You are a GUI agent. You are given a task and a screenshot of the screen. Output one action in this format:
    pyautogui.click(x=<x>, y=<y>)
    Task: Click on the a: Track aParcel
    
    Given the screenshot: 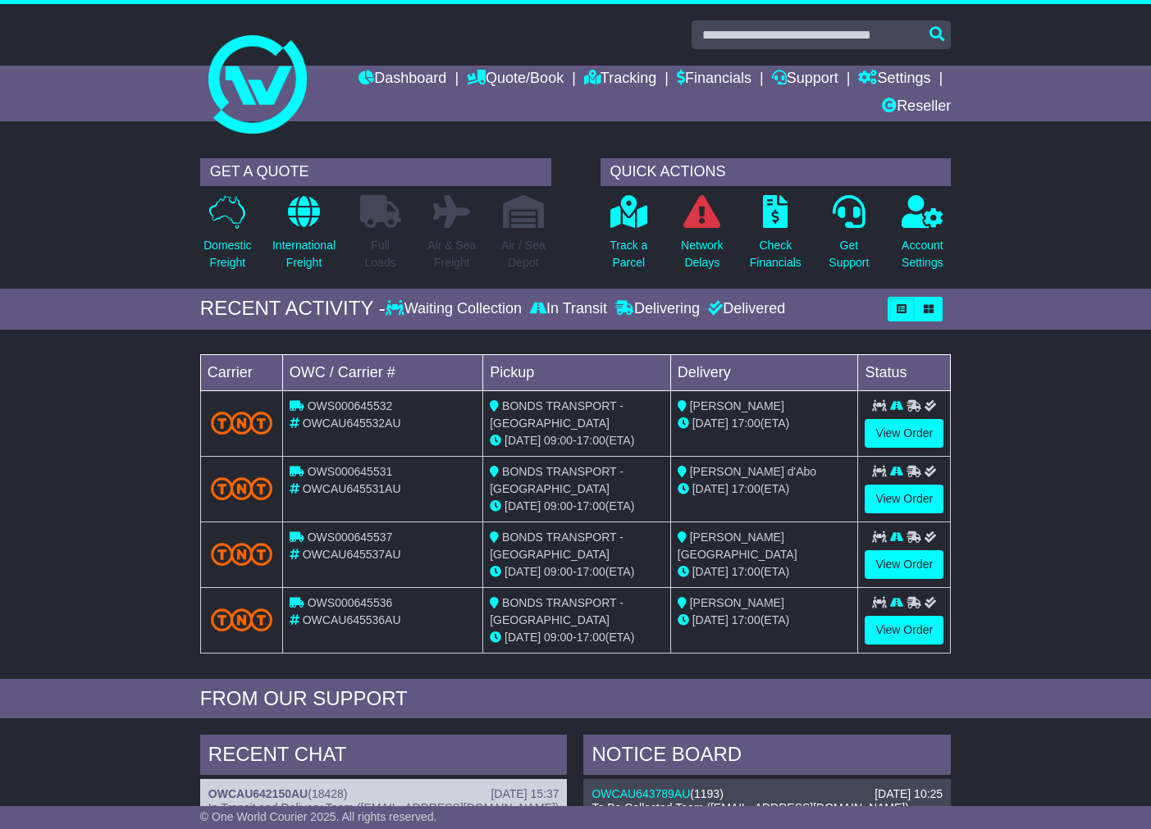 What is the action you would take?
    pyautogui.click(x=628, y=237)
    